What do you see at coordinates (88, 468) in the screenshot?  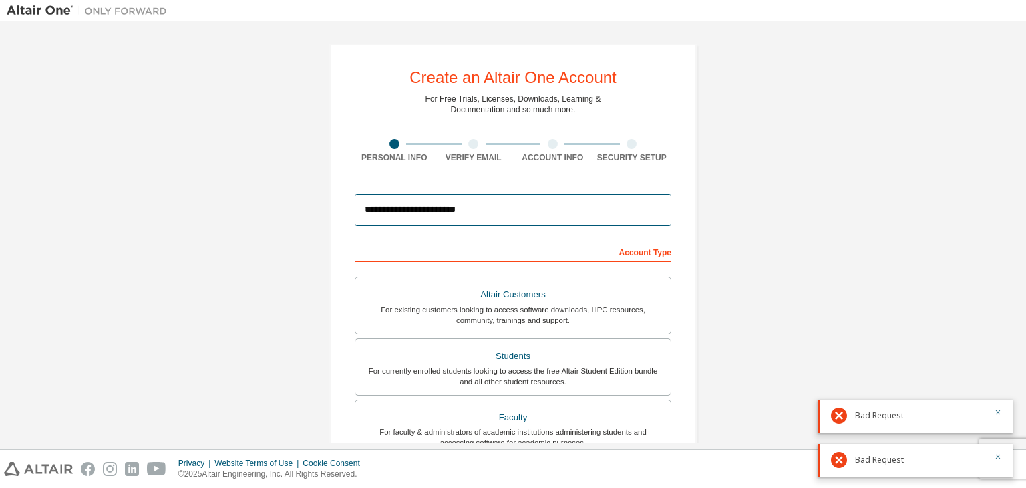 I see `img: facebook.svg` at bounding box center [88, 468].